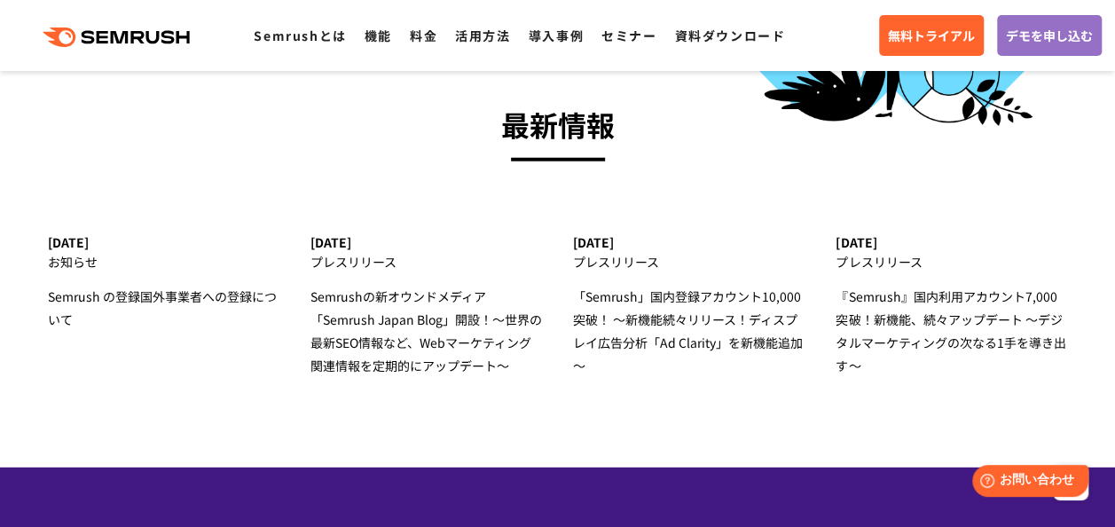 Image resolution: width=1115 pixels, height=527 pixels. What do you see at coordinates (483, 35) in the screenshot?
I see `a: 活用方法` at bounding box center [483, 35].